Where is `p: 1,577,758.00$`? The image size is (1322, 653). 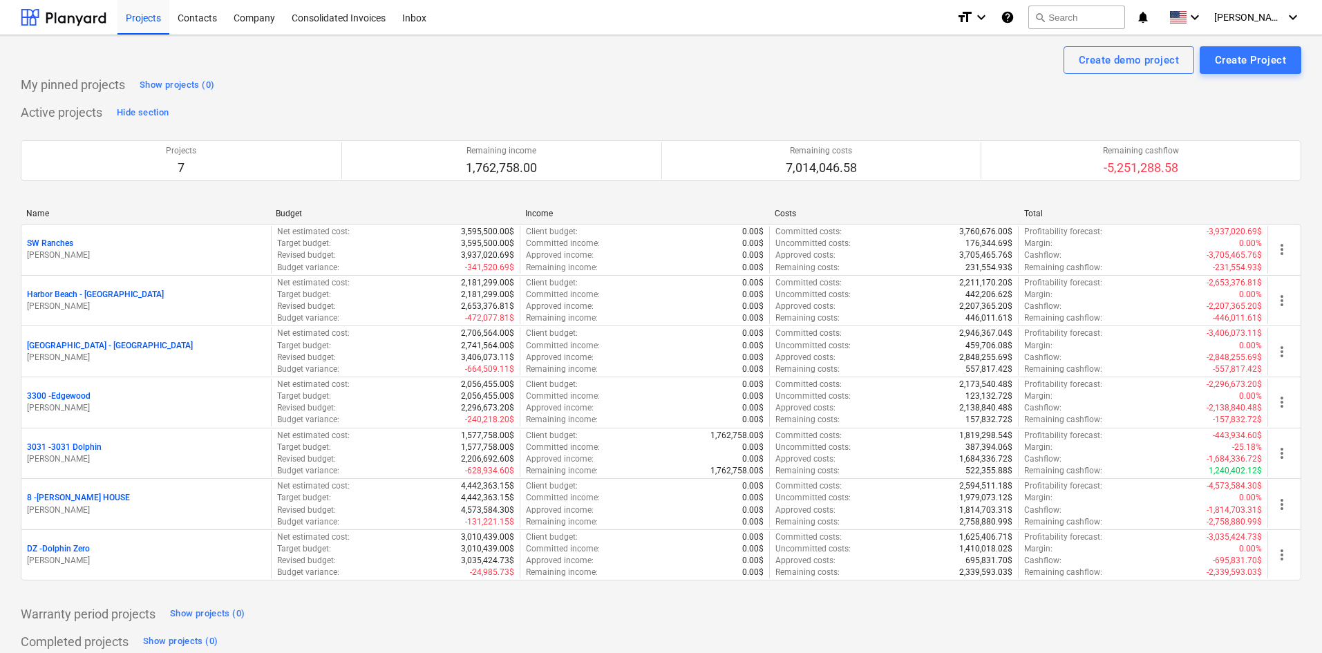
p: 1,577,758.00$ is located at coordinates (487, 447).